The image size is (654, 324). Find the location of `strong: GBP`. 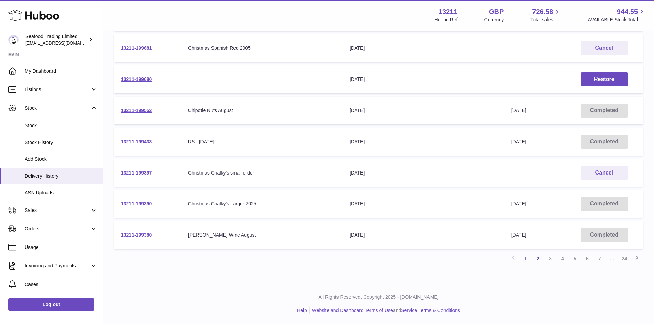

strong: GBP is located at coordinates (496, 12).